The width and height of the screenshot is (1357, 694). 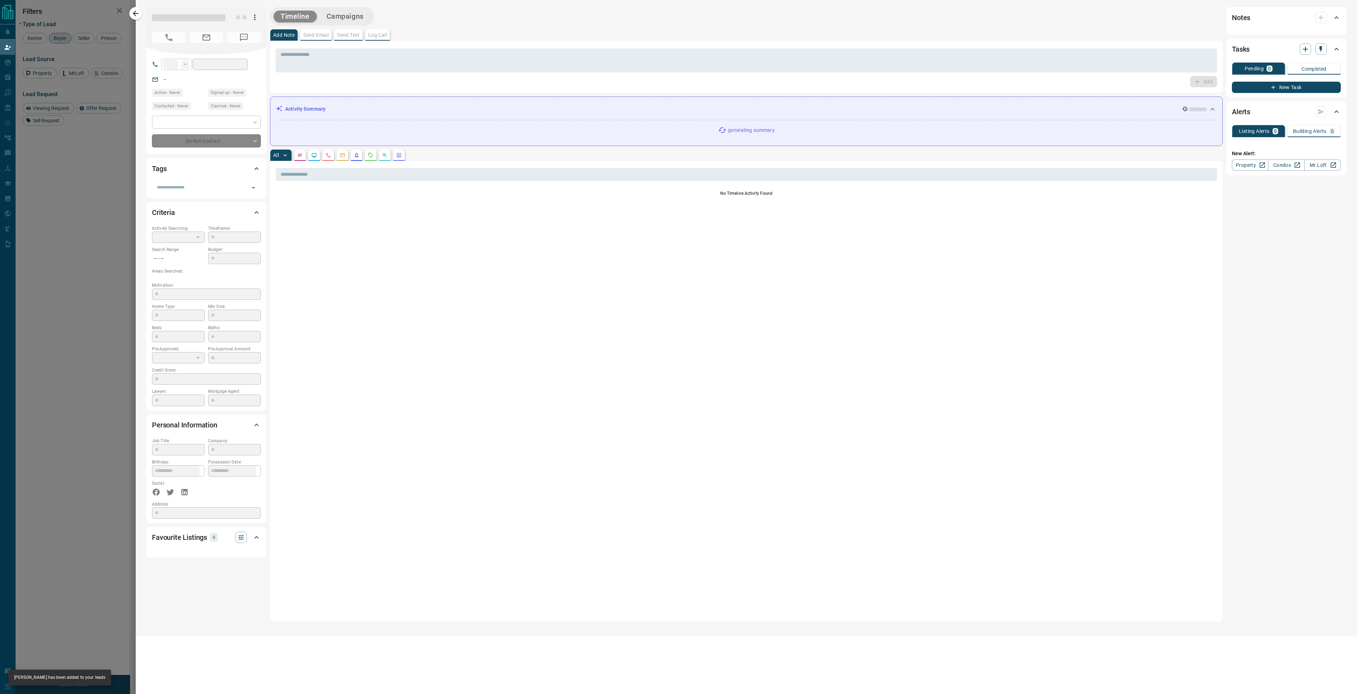 What do you see at coordinates (751, 130) in the screenshot?
I see `p: generating summary` at bounding box center [751, 130].